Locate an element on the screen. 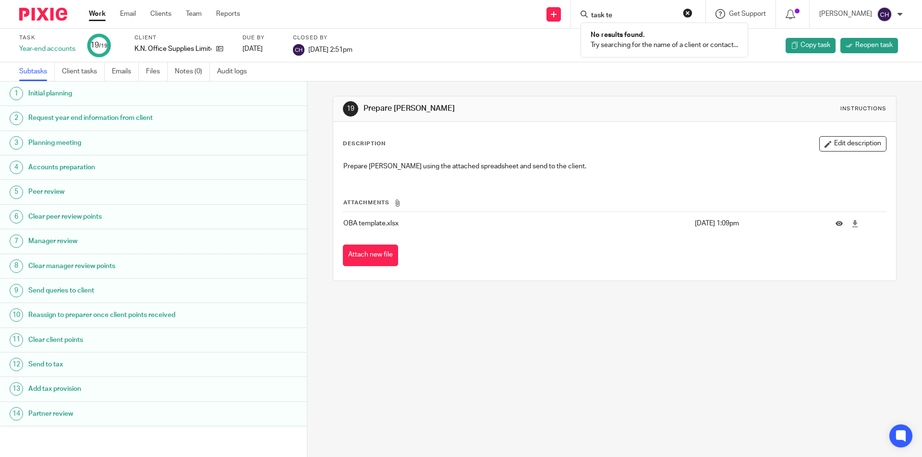 Image resolution: width=922 pixels, height=457 pixels. div: 3 is located at coordinates (16, 143).